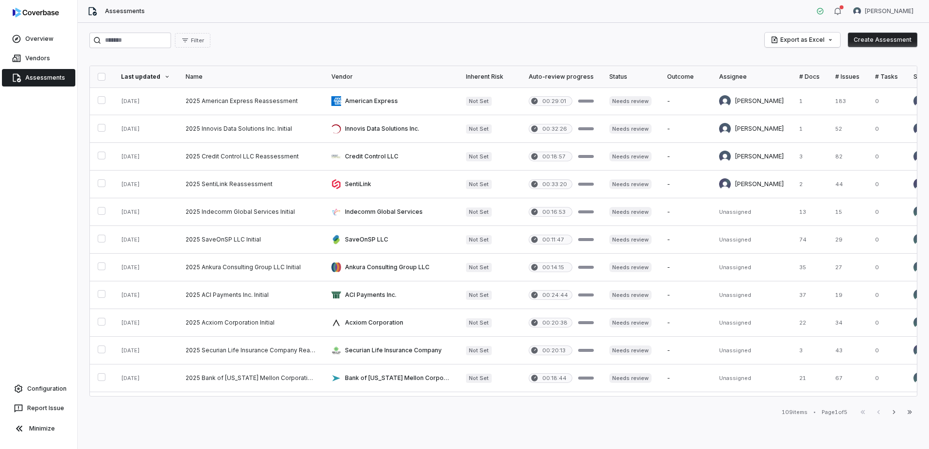 The height and width of the screenshot is (449, 929). I want to click on div: # Issues, so click(848, 77).